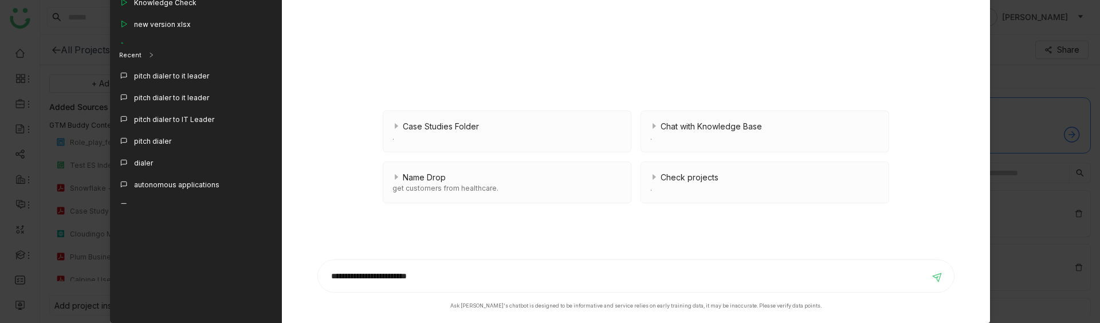 Image resolution: width=1100 pixels, height=323 pixels. I want to click on div: get customers from healthcare., so click(507, 188).